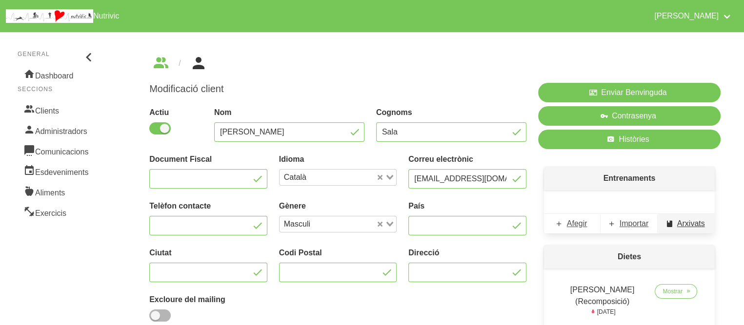 This screenshot has height=325, width=744. Describe the element at coordinates (208, 160) in the screenshot. I see `label: Document Fiscal` at that location.